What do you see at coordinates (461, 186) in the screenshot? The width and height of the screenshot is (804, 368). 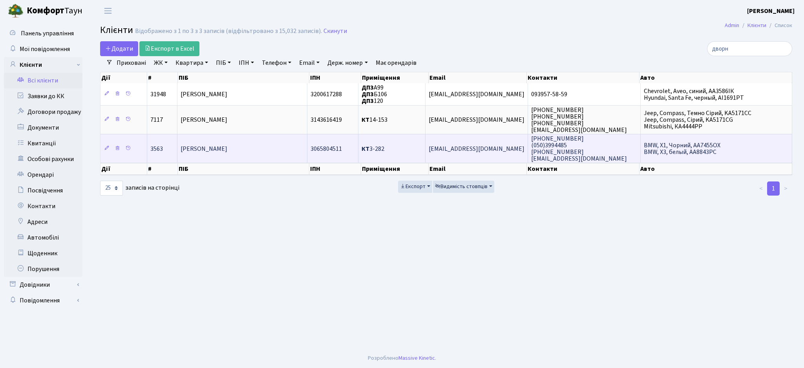 I see `span: Видимість стовпців` at bounding box center [461, 186].